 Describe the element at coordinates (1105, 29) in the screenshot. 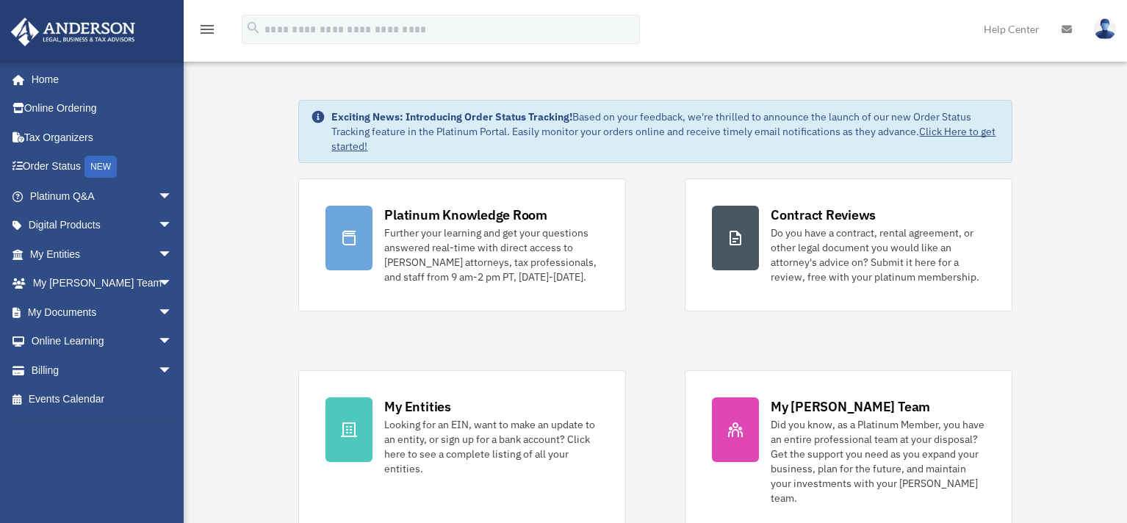

I see `img: User Pic` at that location.